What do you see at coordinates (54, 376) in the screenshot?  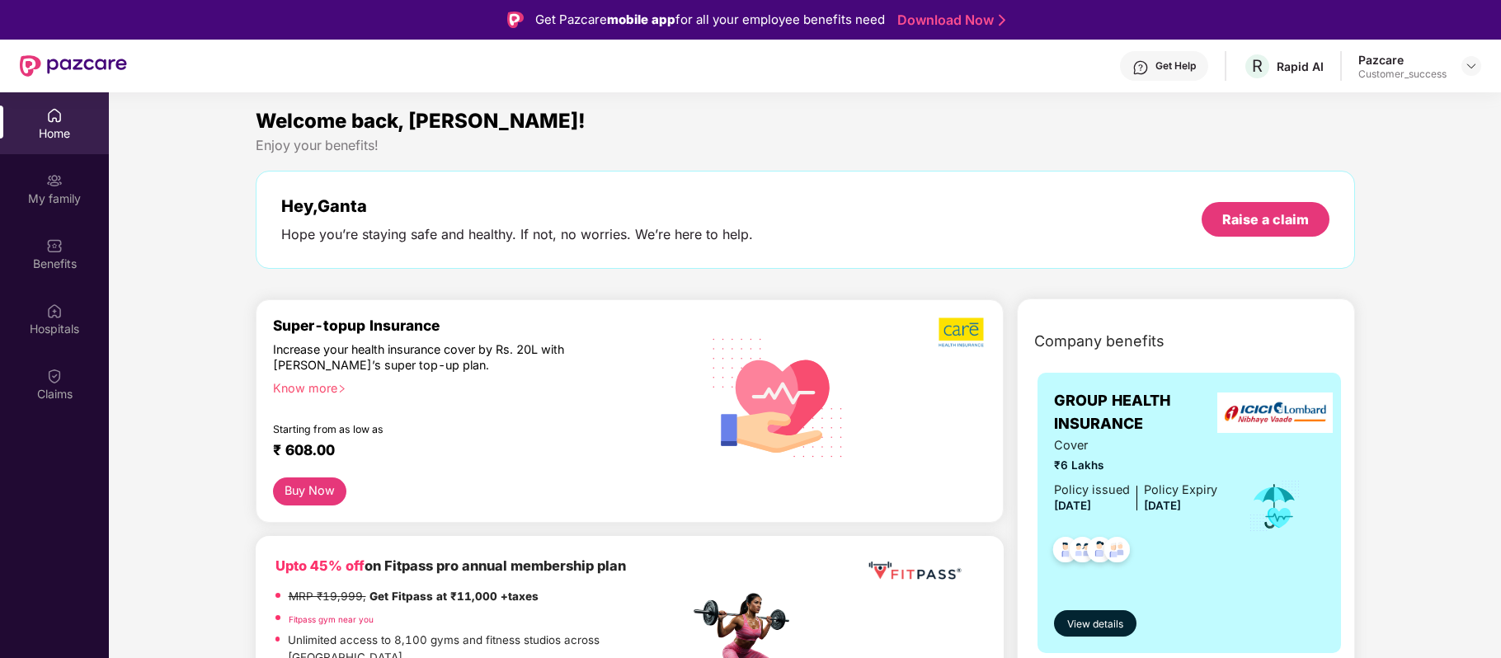 I see `img: svg+xml;base64,PHN2ZyBpZD0iQ2xhaW0iIHhtbG5zPSJodHRwOi8vd3d3LnczLm9yZy8yMDAwL3N2ZyIgd2lkdGg9IjIwIi...` at bounding box center [54, 376].